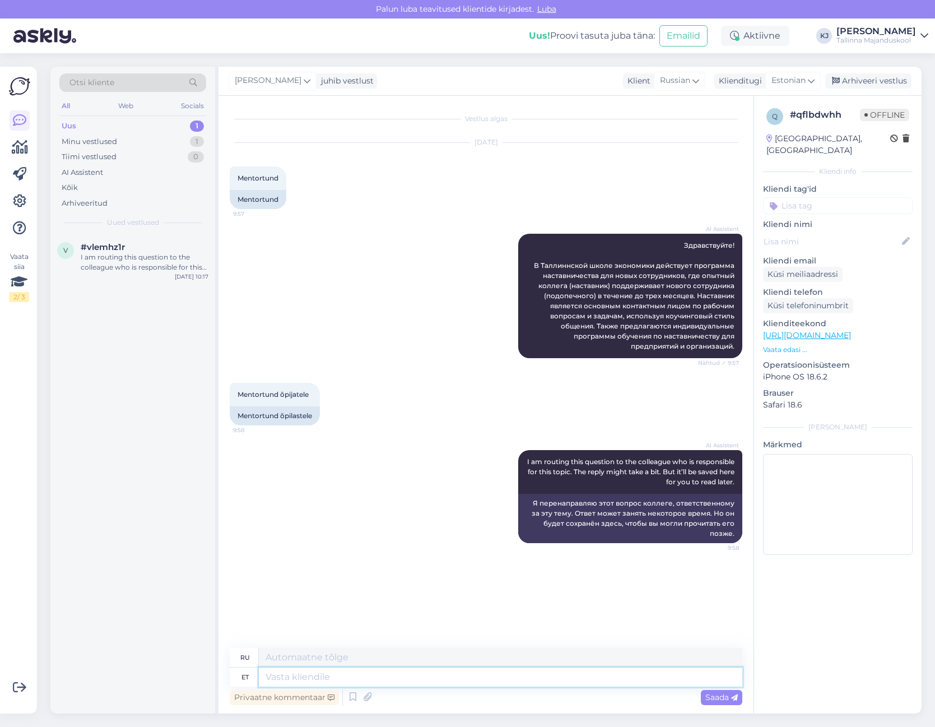 This screenshot has height=727, width=935. I want to click on div: Я перенаправляю этот вопрос коллеге, ответственному за эту тему. Ответ может занять некоторое вре..., so click(630, 518).